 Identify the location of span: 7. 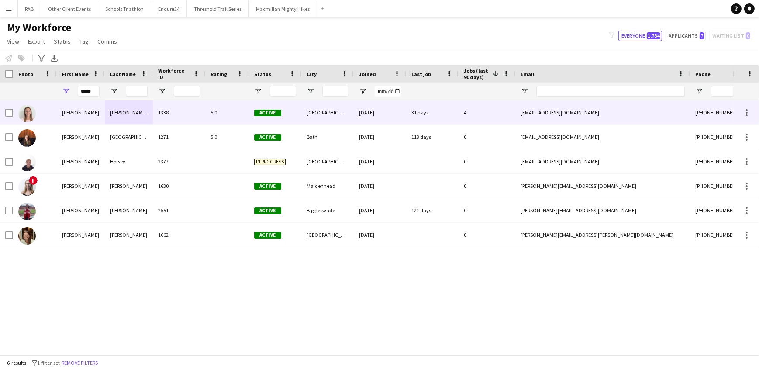
(702, 36).